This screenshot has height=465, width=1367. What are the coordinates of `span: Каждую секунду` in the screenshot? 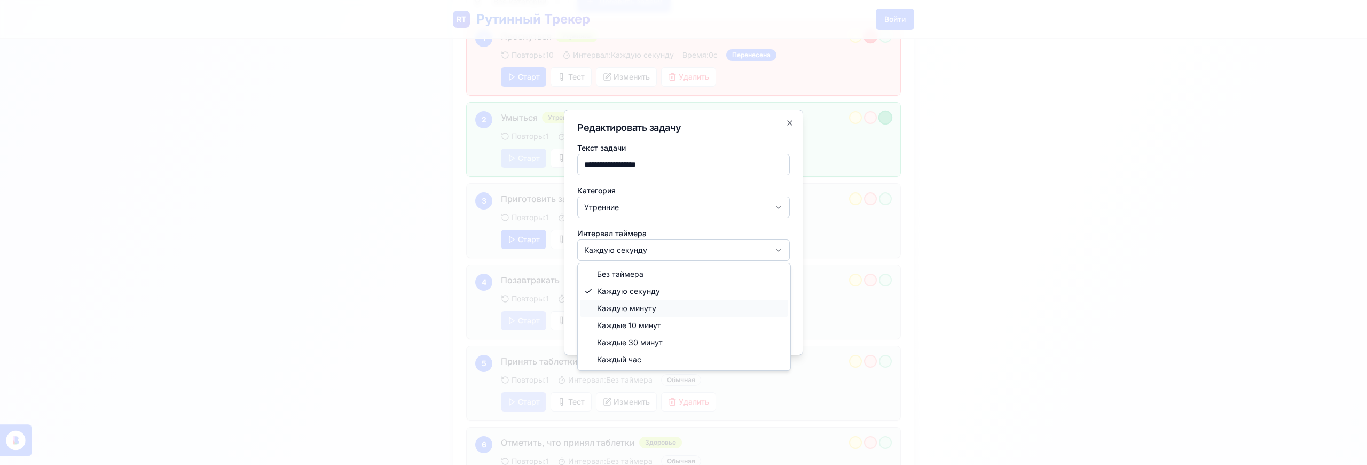 It's located at (629, 291).